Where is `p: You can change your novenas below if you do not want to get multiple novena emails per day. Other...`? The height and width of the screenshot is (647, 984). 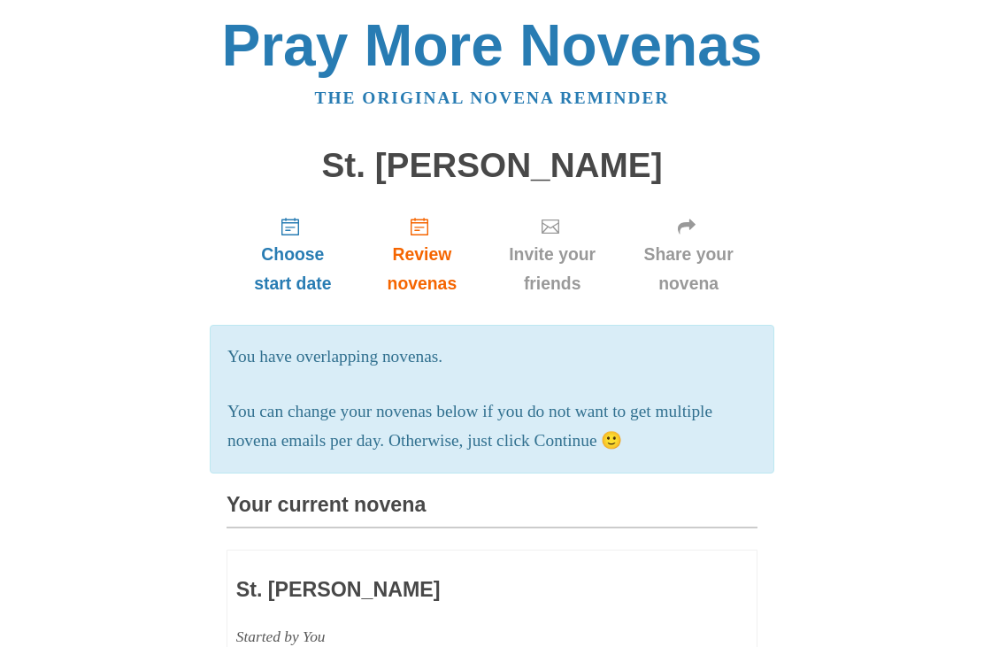 p: You can change your novenas below if you do not want to get multiple novena emails per day. Other... is located at coordinates (492, 427).